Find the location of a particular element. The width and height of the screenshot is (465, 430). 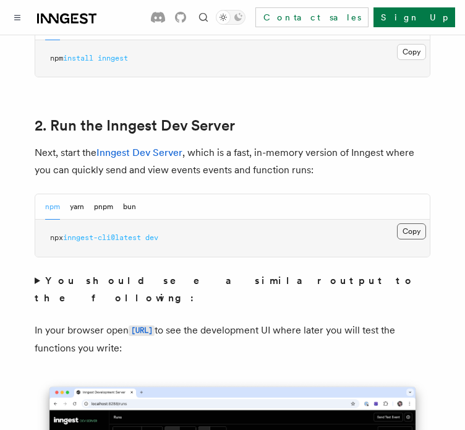

button: pnpm is located at coordinates (103, 207).